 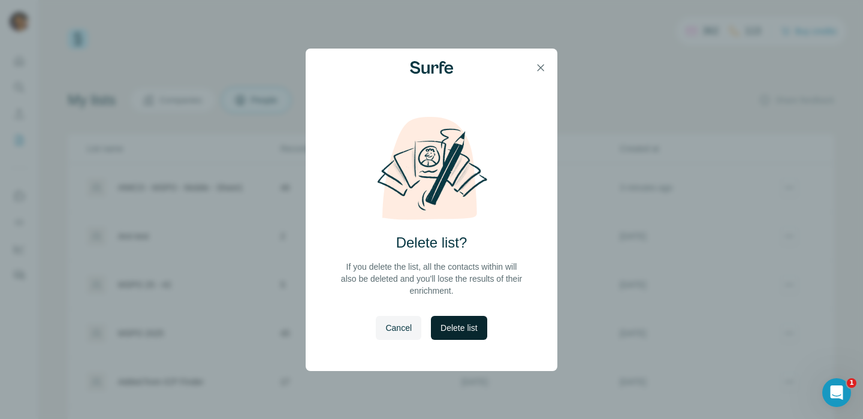 What do you see at coordinates (431, 168) in the screenshot?
I see `img: delete-list` at bounding box center [431, 168].